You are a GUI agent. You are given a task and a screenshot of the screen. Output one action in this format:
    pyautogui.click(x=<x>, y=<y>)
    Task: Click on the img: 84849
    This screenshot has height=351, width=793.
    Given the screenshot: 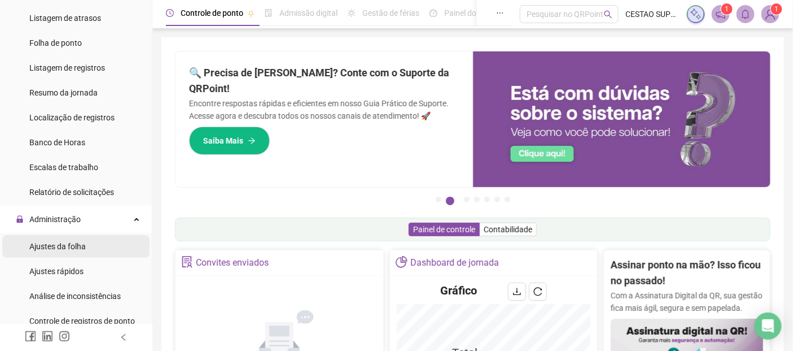 What is the action you would take?
    pyautogui.click(x=771, y=14)
    